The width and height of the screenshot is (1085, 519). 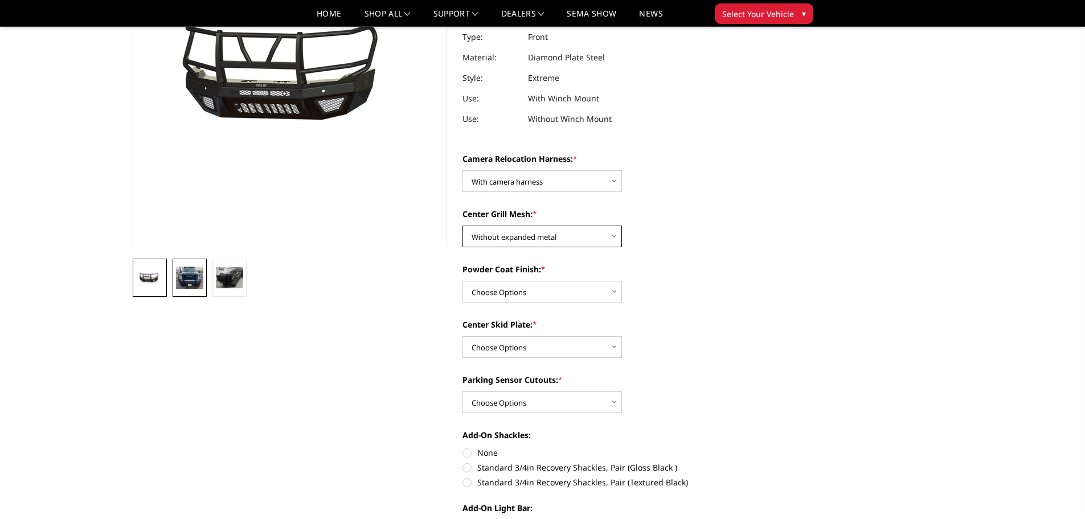 I want to click on dt: Type:, so click(x=491, y=37).